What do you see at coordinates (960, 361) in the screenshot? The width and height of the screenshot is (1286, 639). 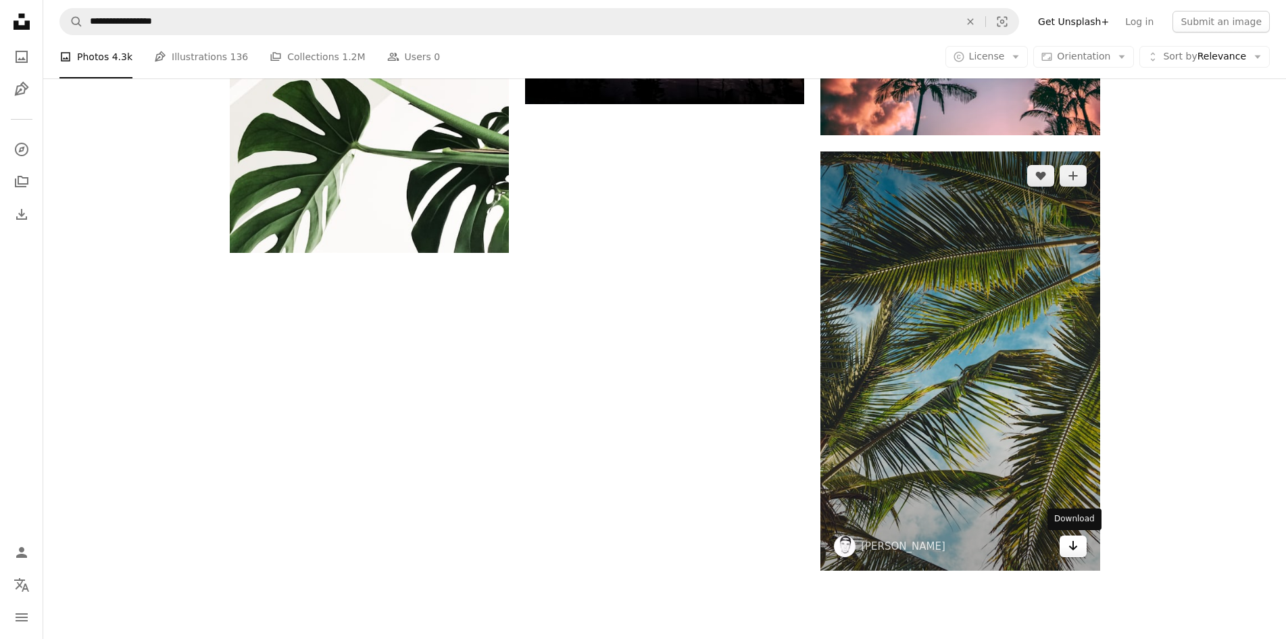 I see `img: coconut tree leaves under blue sky during daytime` at bounding box center [960, 361].